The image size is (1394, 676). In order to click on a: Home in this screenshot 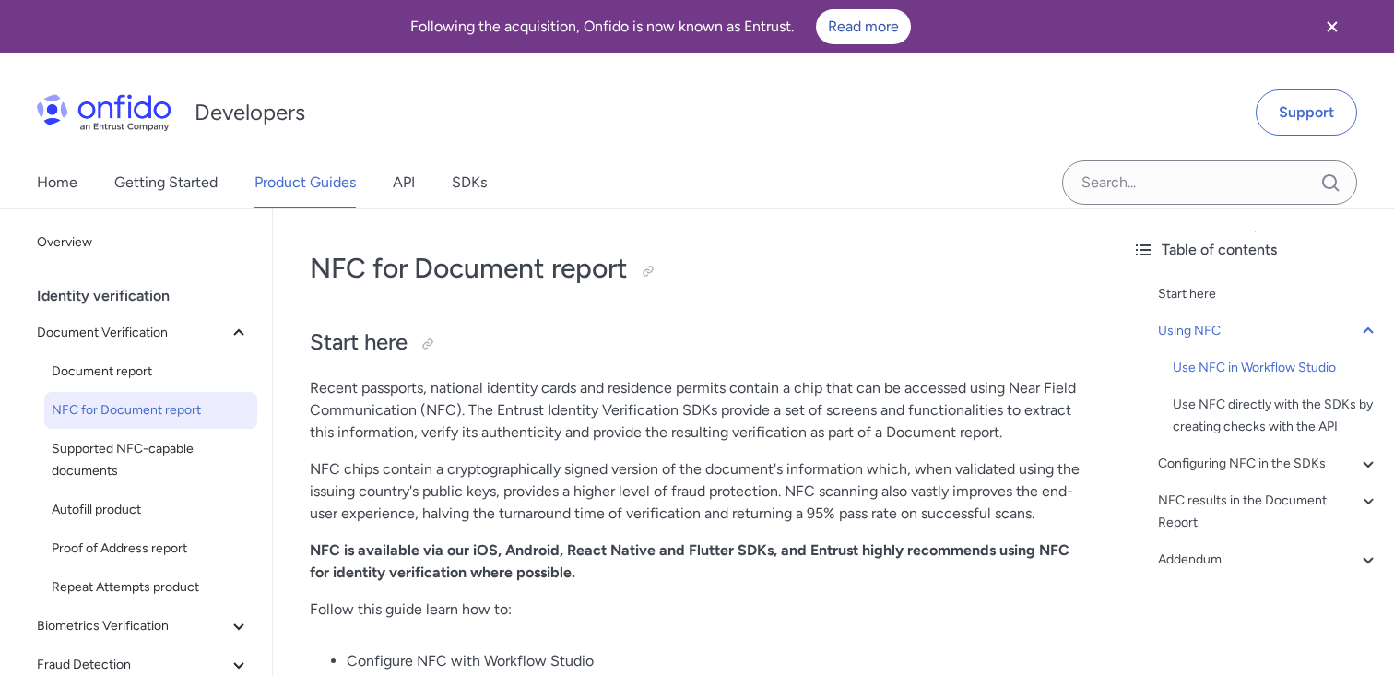, I will do `click(57, 183)`.